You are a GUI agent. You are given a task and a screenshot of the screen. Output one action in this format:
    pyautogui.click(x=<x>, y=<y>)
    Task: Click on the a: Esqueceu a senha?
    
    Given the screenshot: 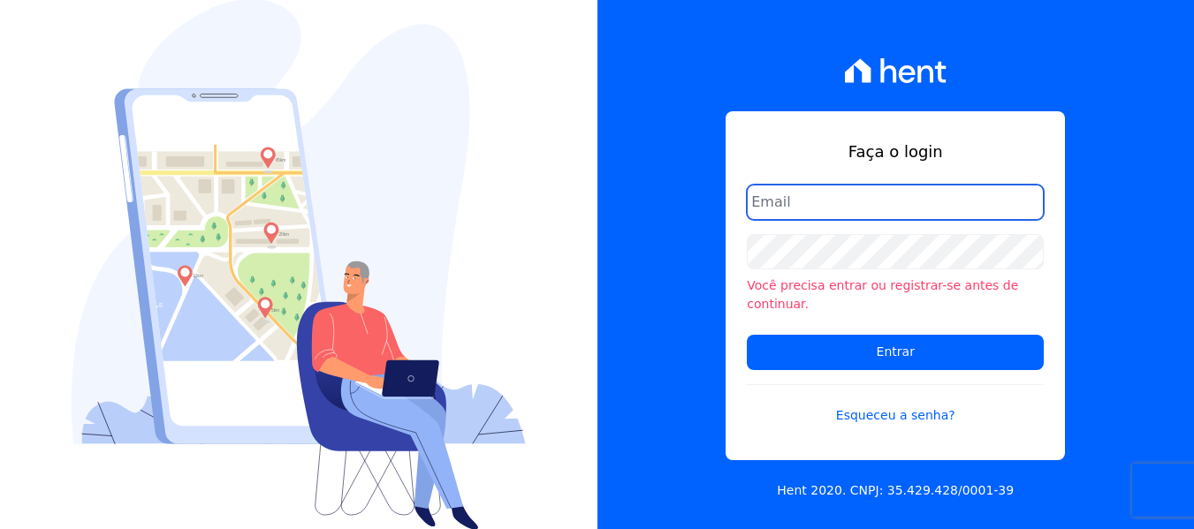 What is the action you would take?
    pyautogui.click(x=895, y=405)
    